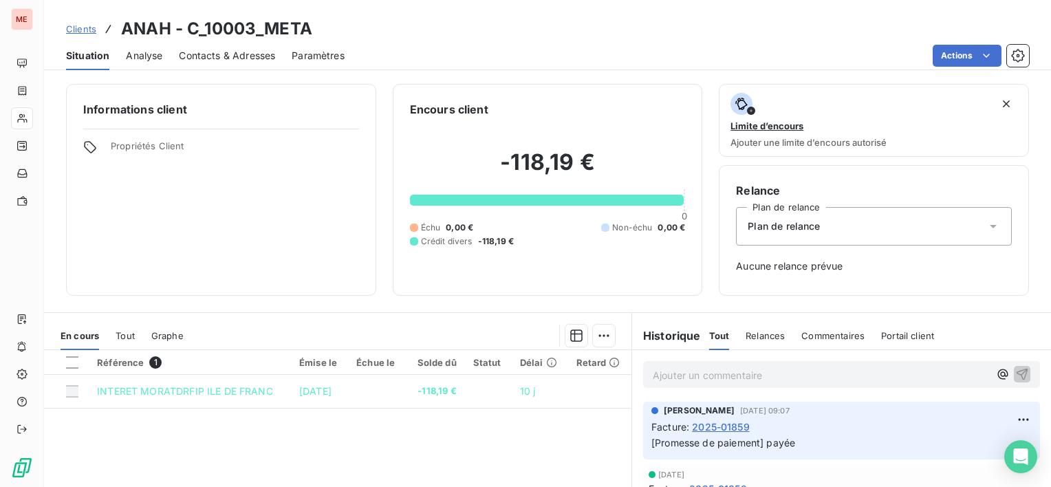  I want to click on span: Graphe, so click(167, 336).